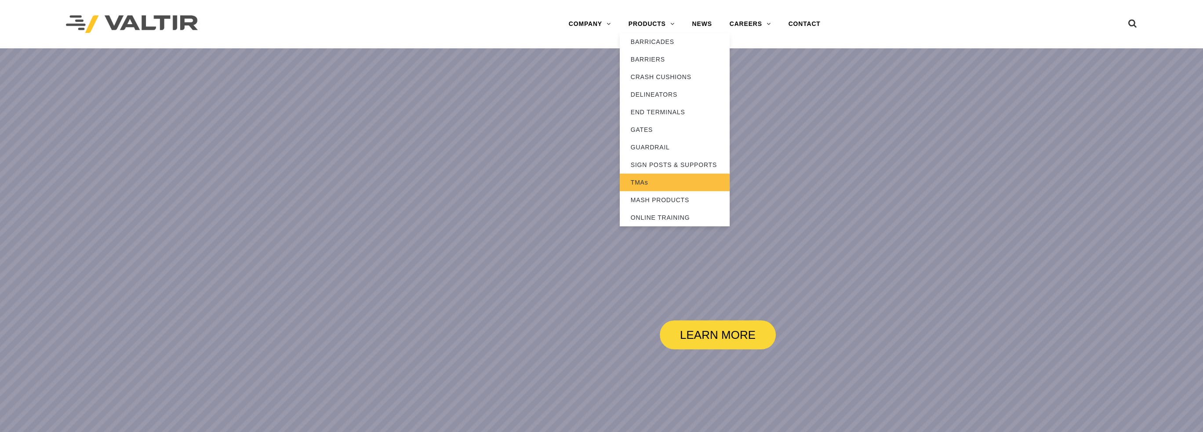  What do you see at coordinates (675, 130) in the screenshot?
I see `a: GATES` at bounding box center [675, 130].